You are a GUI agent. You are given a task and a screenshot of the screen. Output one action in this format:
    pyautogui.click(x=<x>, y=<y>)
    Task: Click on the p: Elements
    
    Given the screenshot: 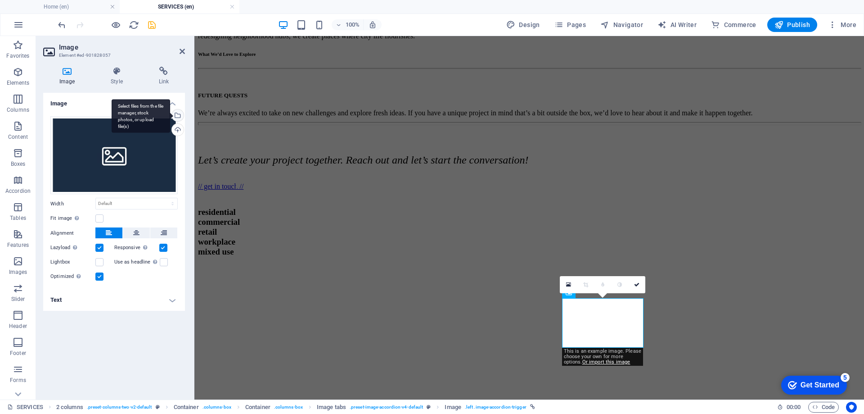 What is the action you would take?
    pyautogui.click(x=18, y=83)
    